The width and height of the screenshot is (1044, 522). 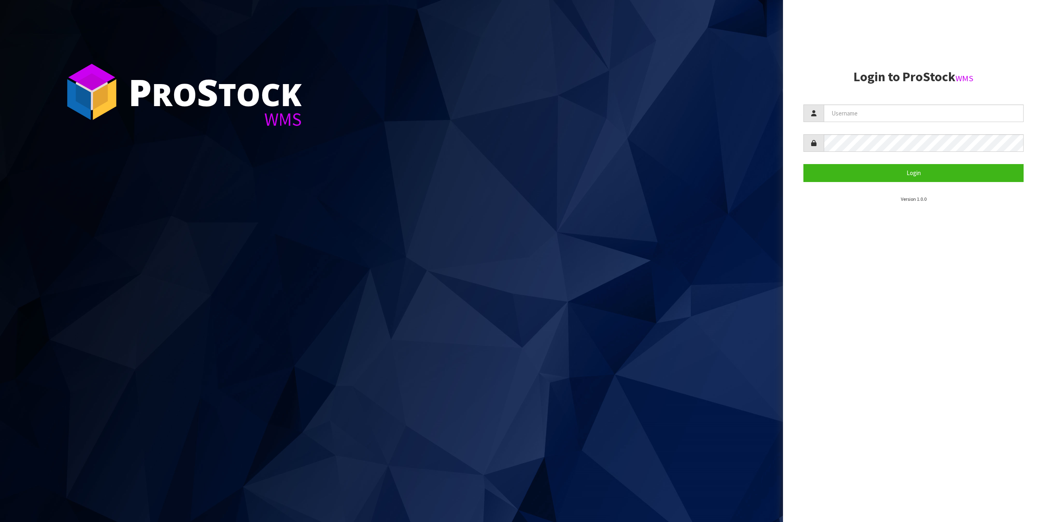 What do you see at coordinates (913, 173) in the screenshot?
I see `button: Login` at bounding box center [913, 173].